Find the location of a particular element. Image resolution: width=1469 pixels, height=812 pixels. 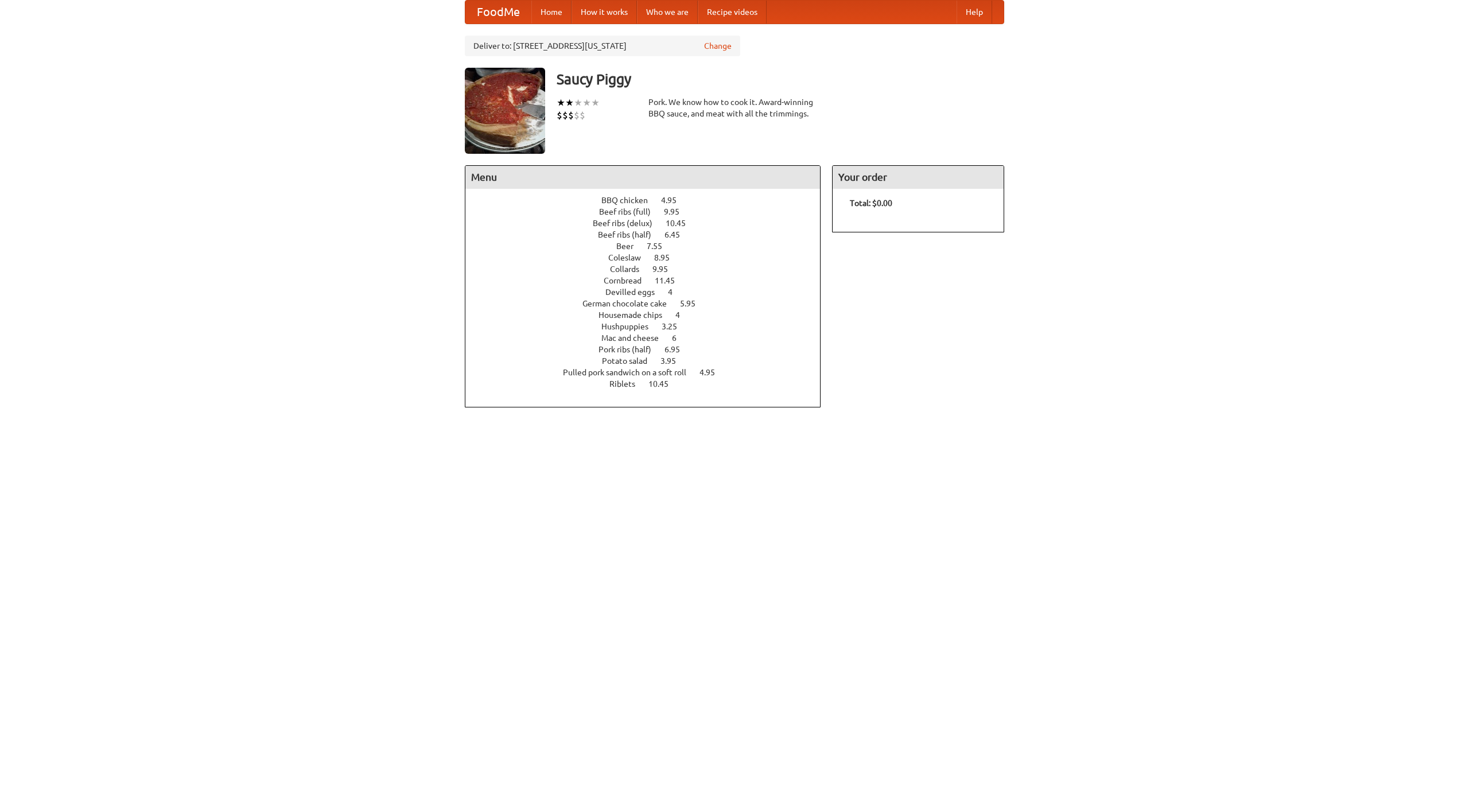

a: How it works is located at coordinates (604, 12).